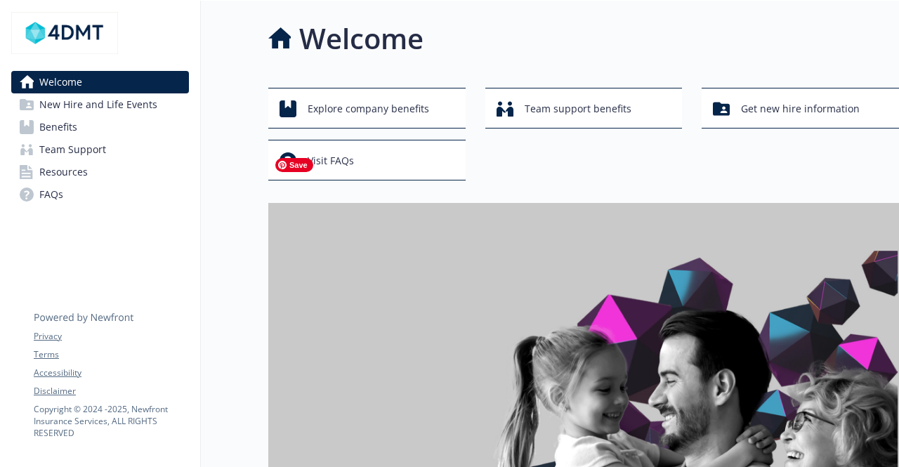 Image resolution: width=899 pixels, height=467 pixels. What do you see at coordinates (100, 105) in the screenshot?
I see `a: New Hire and Life Events` at bounding box center [100, 105].